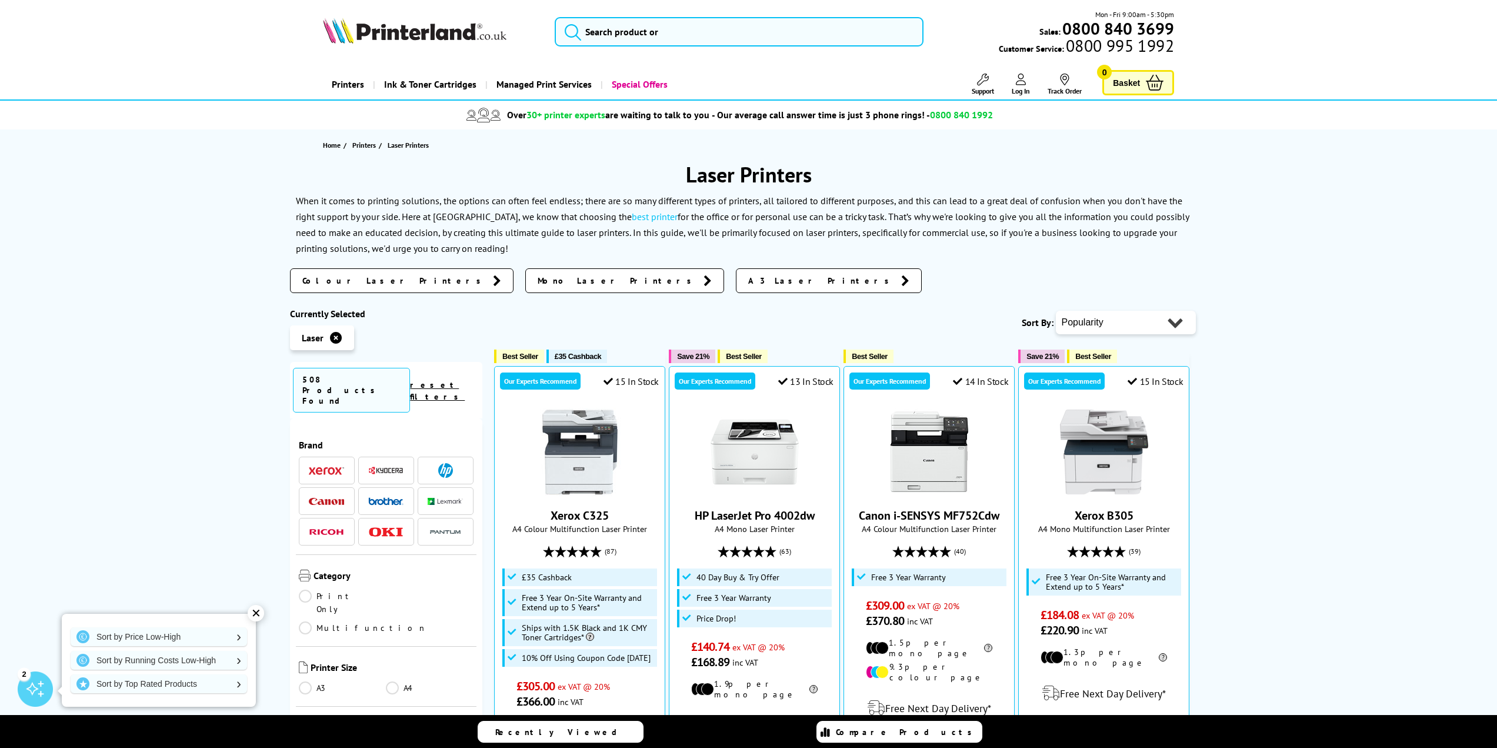 This screenshot has height=748, width=1497. Describe the element at coordinates (929, 648) in the screenshot. I see `li: 1.5p per mono page` at that location.